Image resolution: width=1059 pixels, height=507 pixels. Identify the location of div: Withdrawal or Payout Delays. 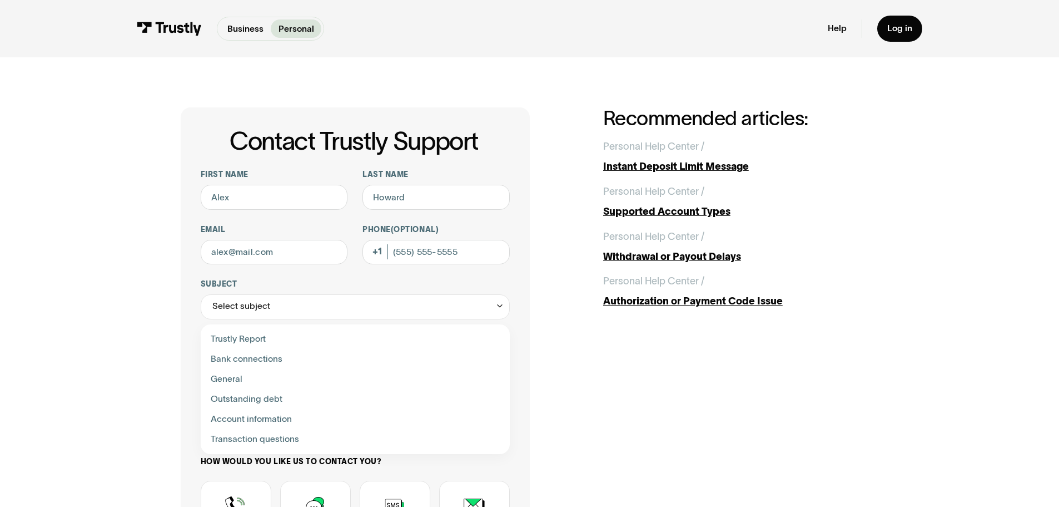
(741, 256).